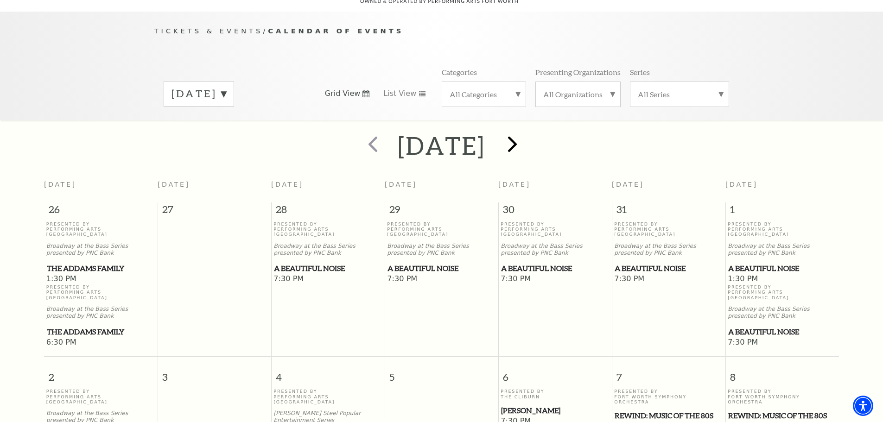 The image size is (883, 422). I want to click on span: 6, so click(555, 373).